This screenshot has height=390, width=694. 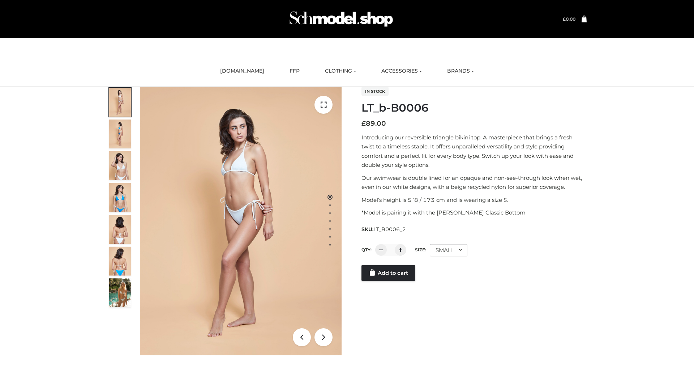 What do you see at coordinates (390, 229) in the screenshot?
I see `span: LT_B0006_2` at bounding box center [390, 229].